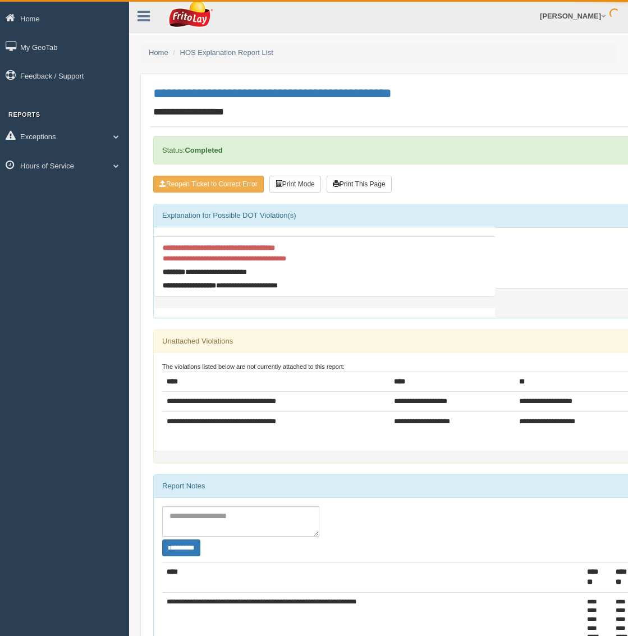 This screenshot has width=628, height=636. Describe the element at coordinates (208, 184) in the screenshot. I see `button: Reopen Ticket` at that location.